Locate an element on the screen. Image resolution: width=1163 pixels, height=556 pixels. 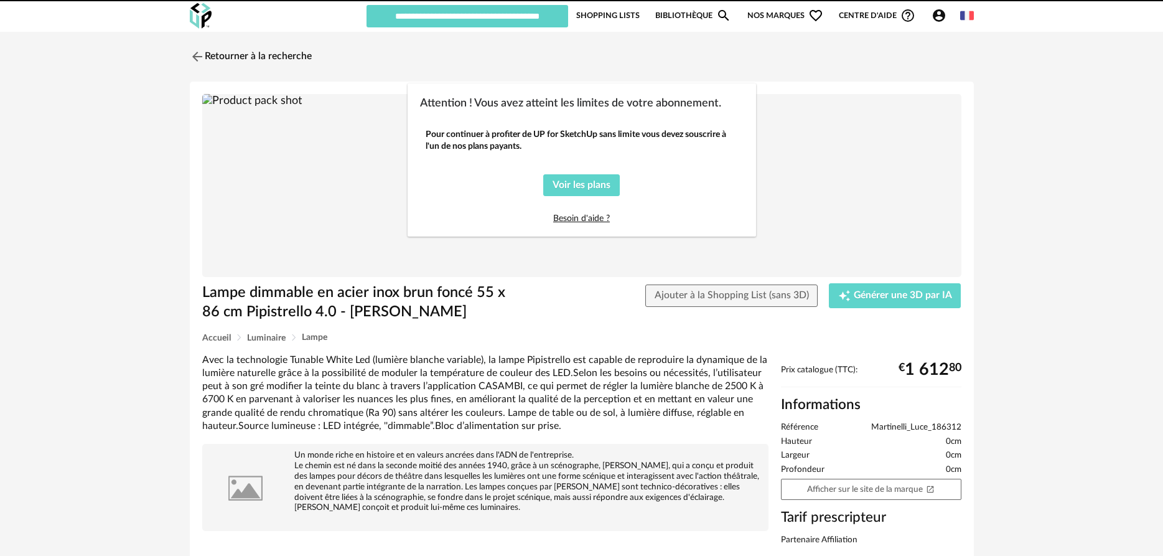
span: Voir les plans is located at coordinates (581, 185).